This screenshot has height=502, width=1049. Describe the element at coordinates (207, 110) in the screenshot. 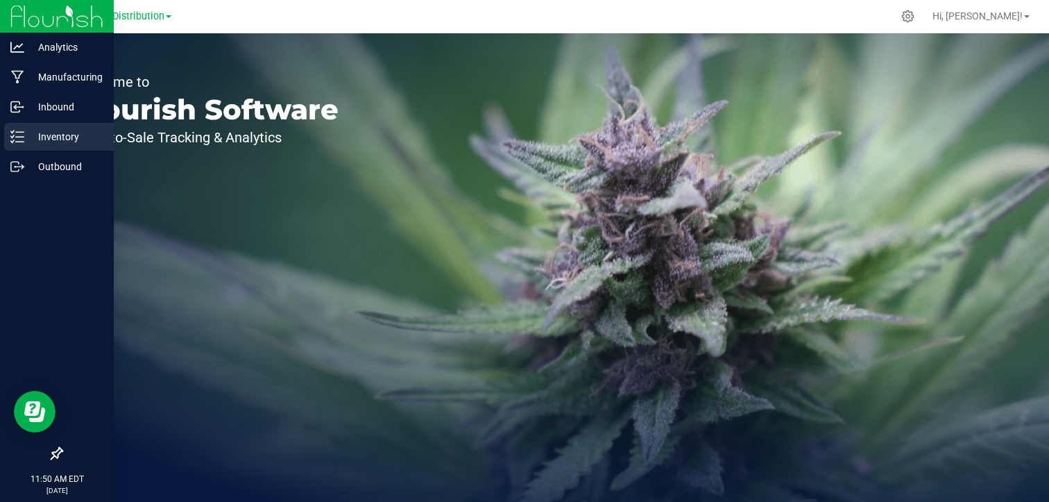

I see `p: Flourish Software` at that location.